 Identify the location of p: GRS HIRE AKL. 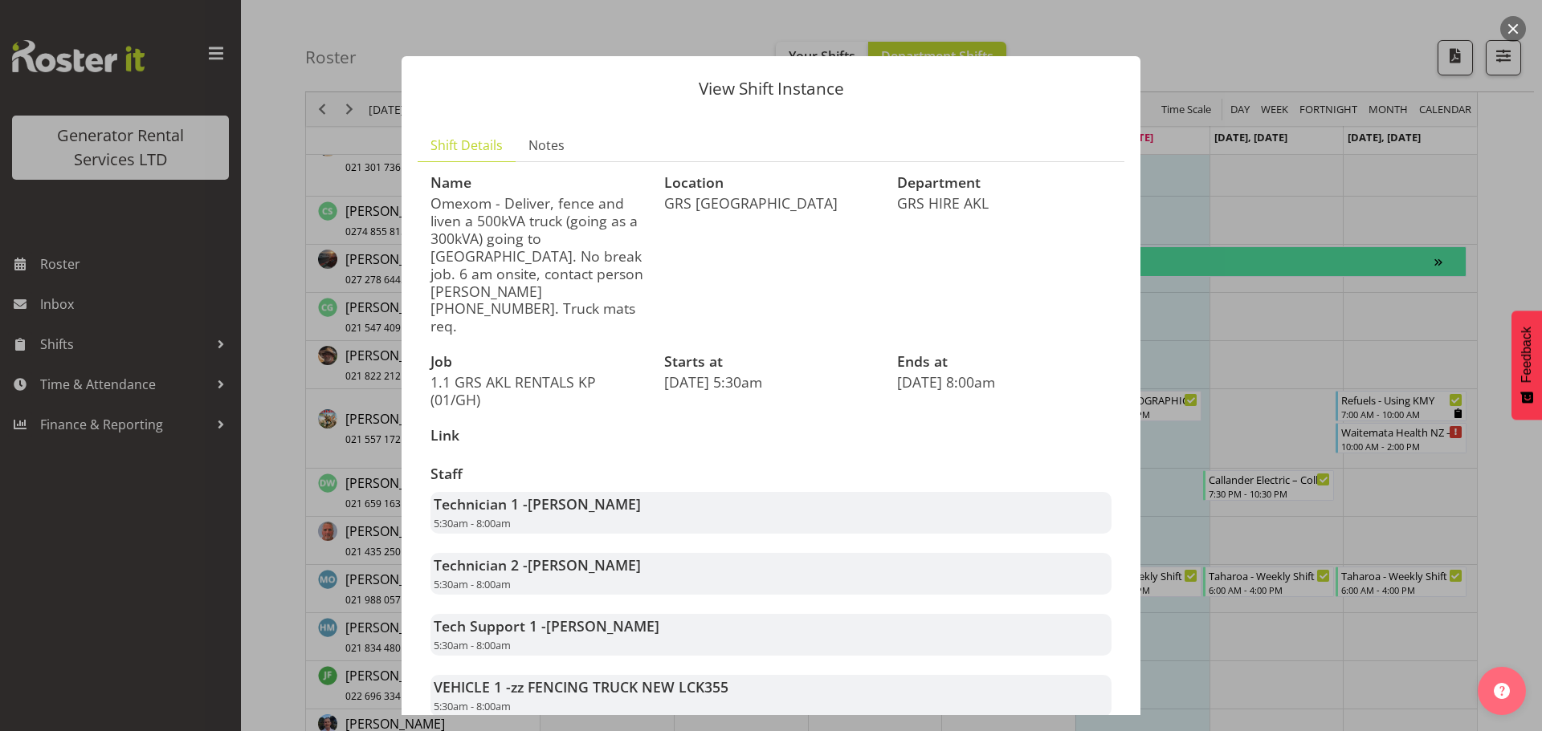
(1004, 203).